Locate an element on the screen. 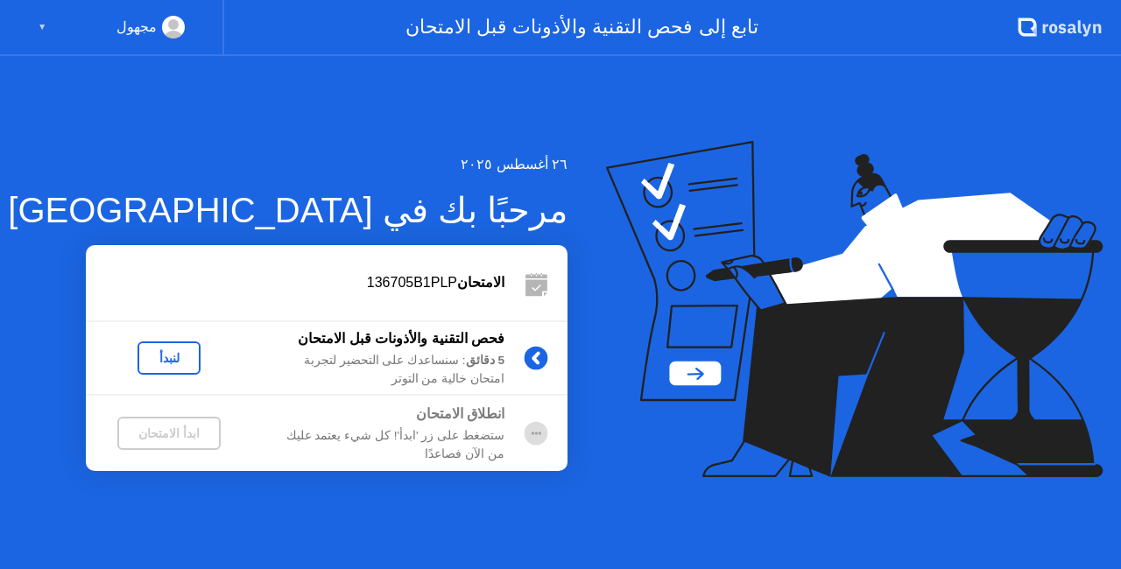  div: ستضغط على زر 'ابدأ'! كل شيء يعتمد عليك من الآن فصاعدًا is located at coordinates (378, 445).